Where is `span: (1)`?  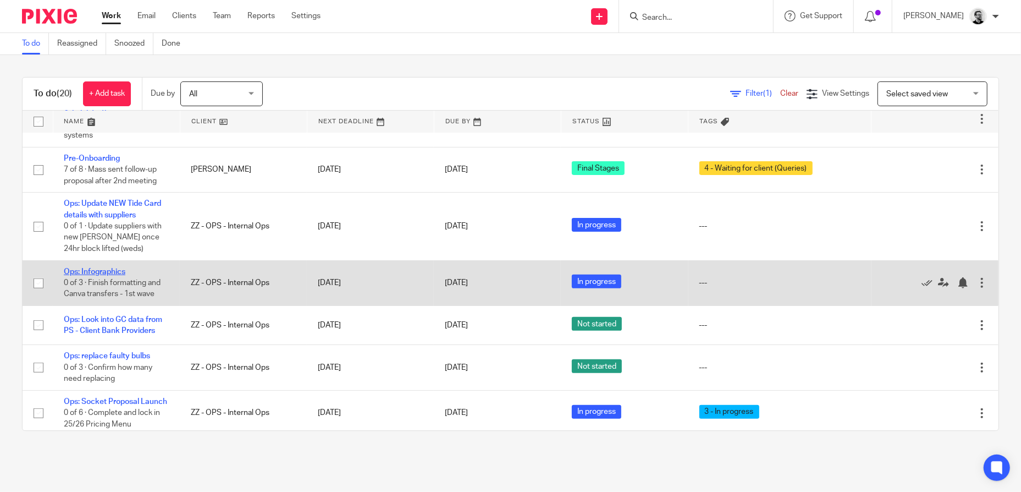
span: (1) is located at coordinates (768, 93).